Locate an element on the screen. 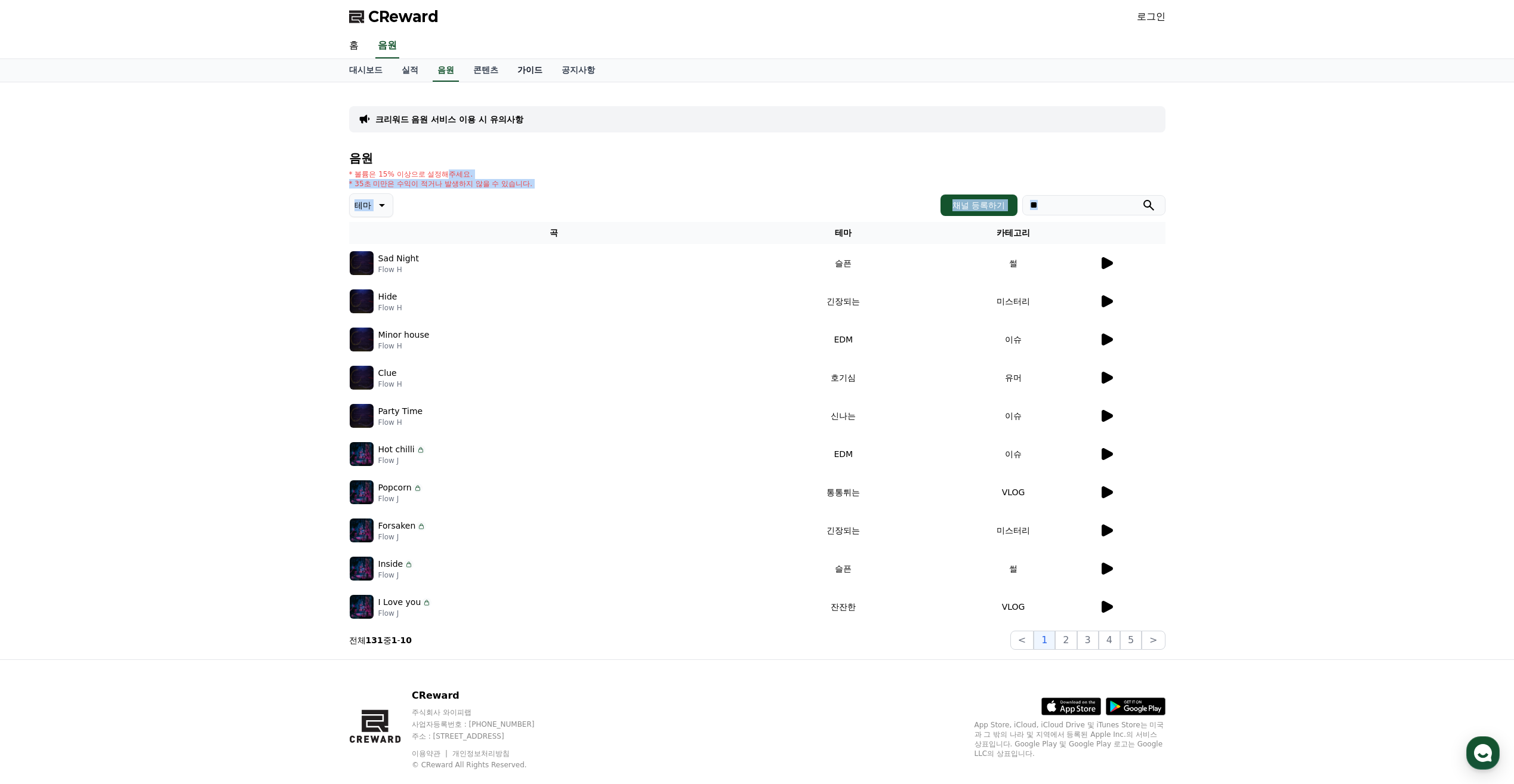 The width and height of the screenshot is (1514, 784). a: 가이드 is located at coordinates (530, 70).